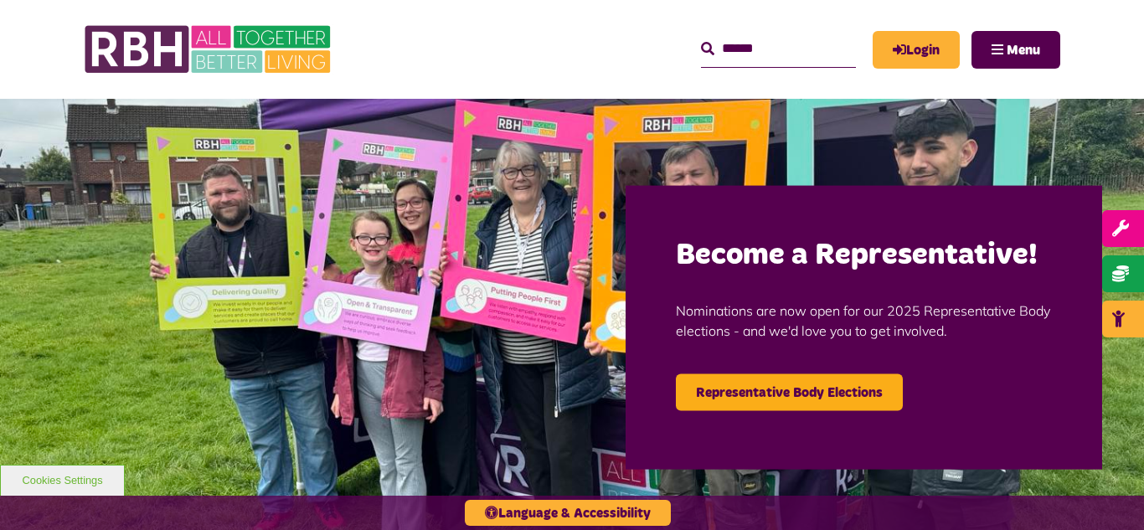 Image resolution: width=1144 pixels, height=530 pixels. I want to click on a: Representative Body Elections, so click(789, 392).